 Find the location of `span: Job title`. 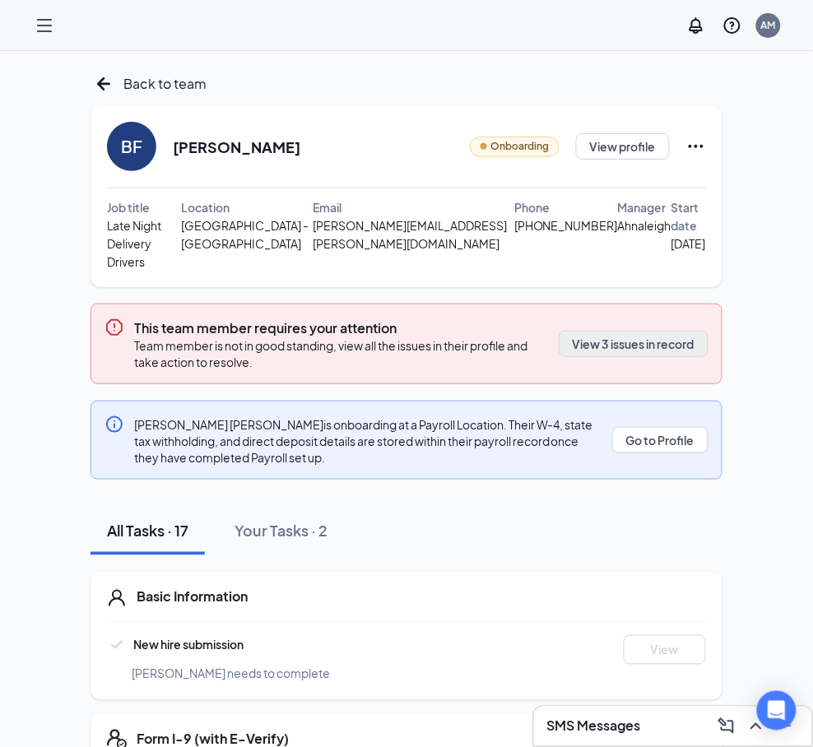

span: Job title is located at coordinates (128, 207).